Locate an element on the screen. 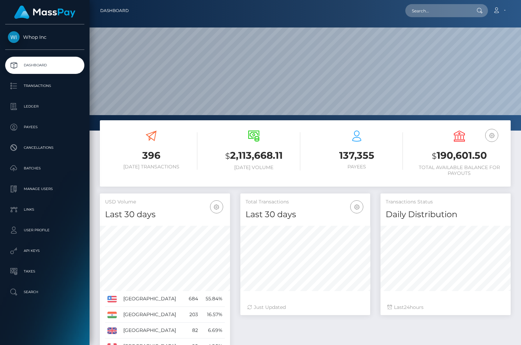 The image size is (521, 345). td: 16.57% is located at coordinates (212, 315).